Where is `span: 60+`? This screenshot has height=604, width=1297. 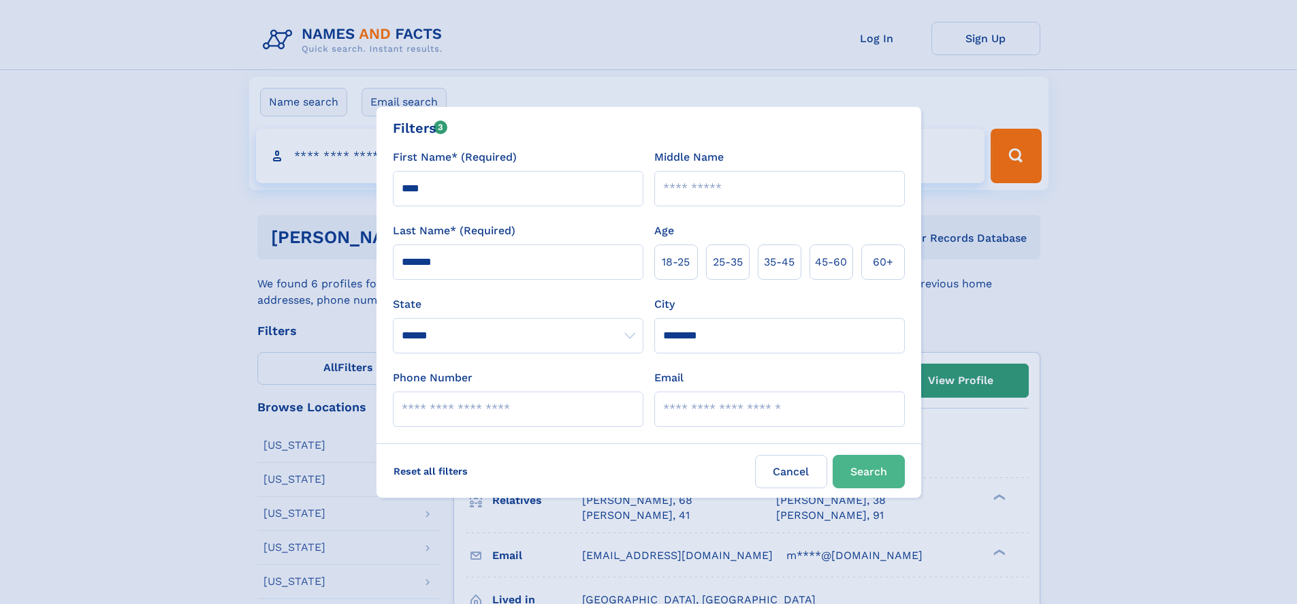 span: 60+ is located at coordinates (883, 262).